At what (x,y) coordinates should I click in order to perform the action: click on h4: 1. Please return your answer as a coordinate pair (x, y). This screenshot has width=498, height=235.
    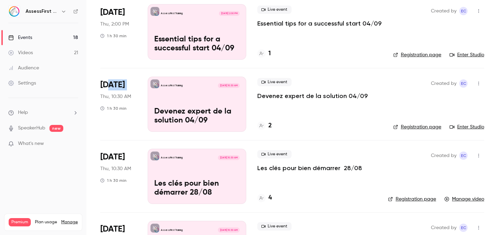
    Looking at the image, I should click on (269, 54).